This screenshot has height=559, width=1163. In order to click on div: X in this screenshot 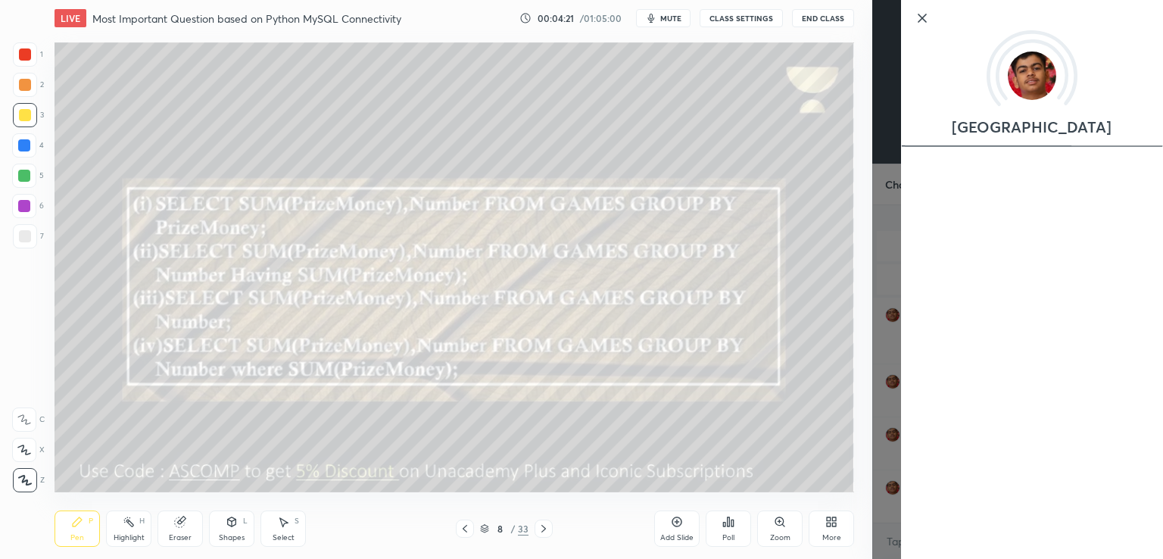, I will do `click(28, 450)`.